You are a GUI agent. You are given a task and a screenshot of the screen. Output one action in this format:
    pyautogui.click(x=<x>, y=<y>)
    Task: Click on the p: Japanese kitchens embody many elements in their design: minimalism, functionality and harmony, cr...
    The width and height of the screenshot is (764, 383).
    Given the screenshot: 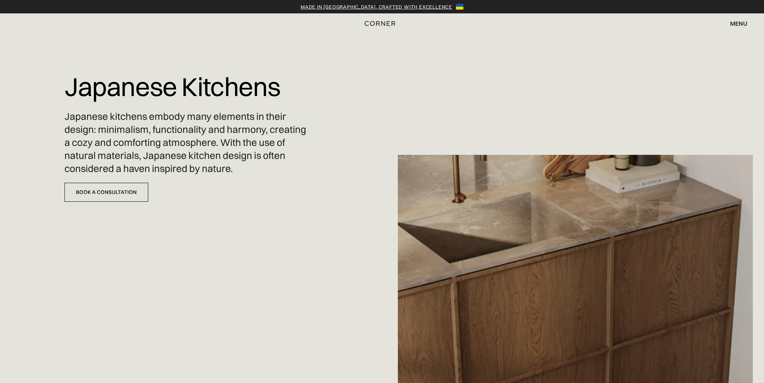 What is the action you would take?
    pyautogui.click(x=189, y=143)
    